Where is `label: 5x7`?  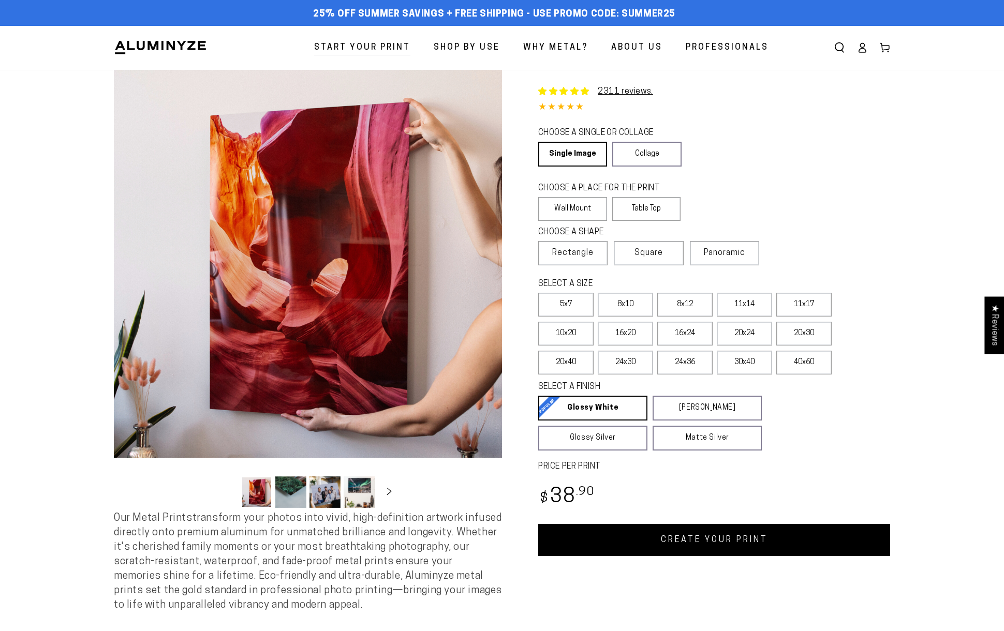 label: 5x7 is located at coordinates (566, 305).